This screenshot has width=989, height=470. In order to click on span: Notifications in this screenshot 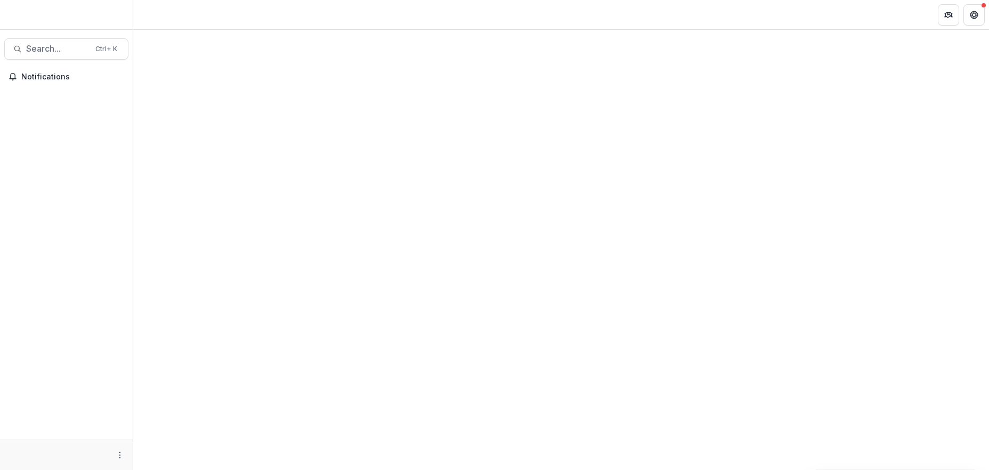, I will do `click(72, 77)`.